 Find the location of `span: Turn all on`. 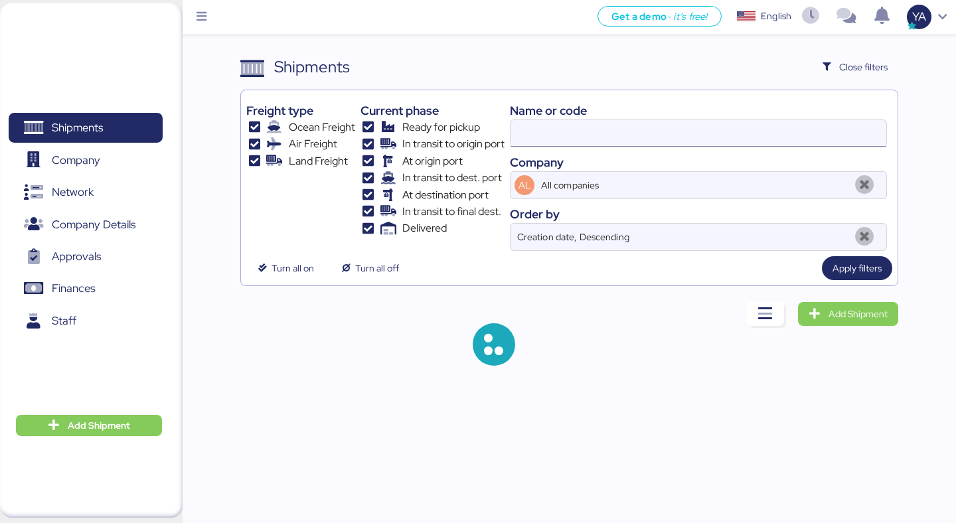

span: Turn all on is located at coordinates (293, 268).